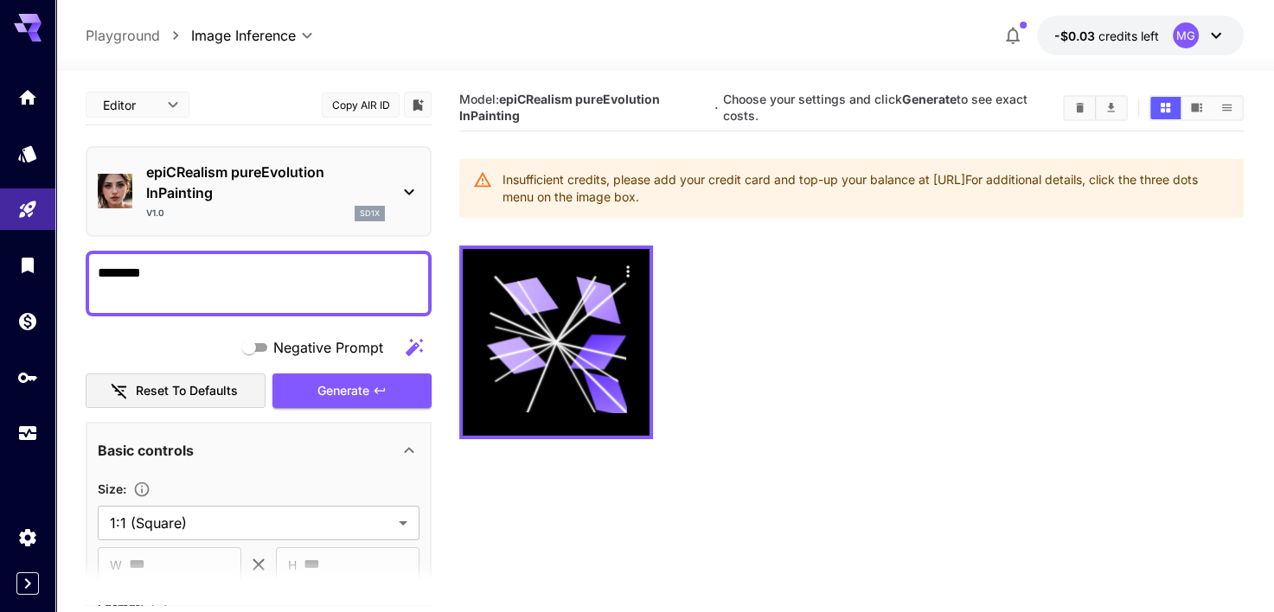  Describe the element at coordinates (1227, 108) in the screenshot. I see `button: Show media in list view` at that location.